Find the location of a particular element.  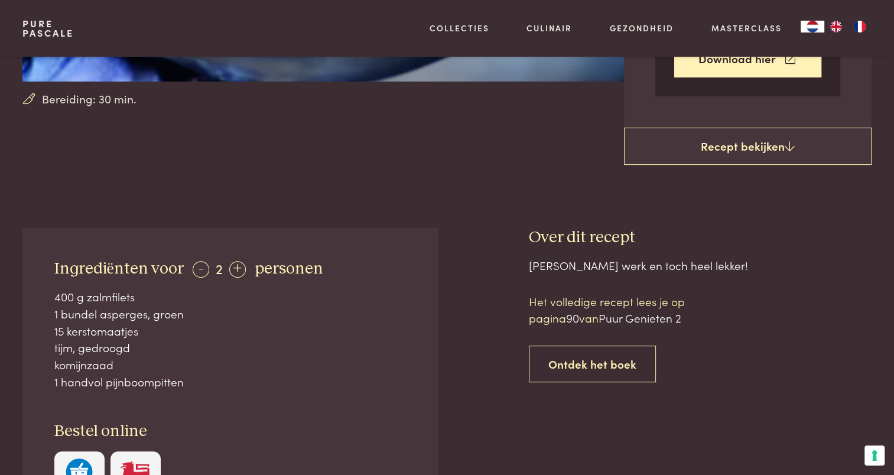

a: Gezondheid is located at coordinates (641, 28).